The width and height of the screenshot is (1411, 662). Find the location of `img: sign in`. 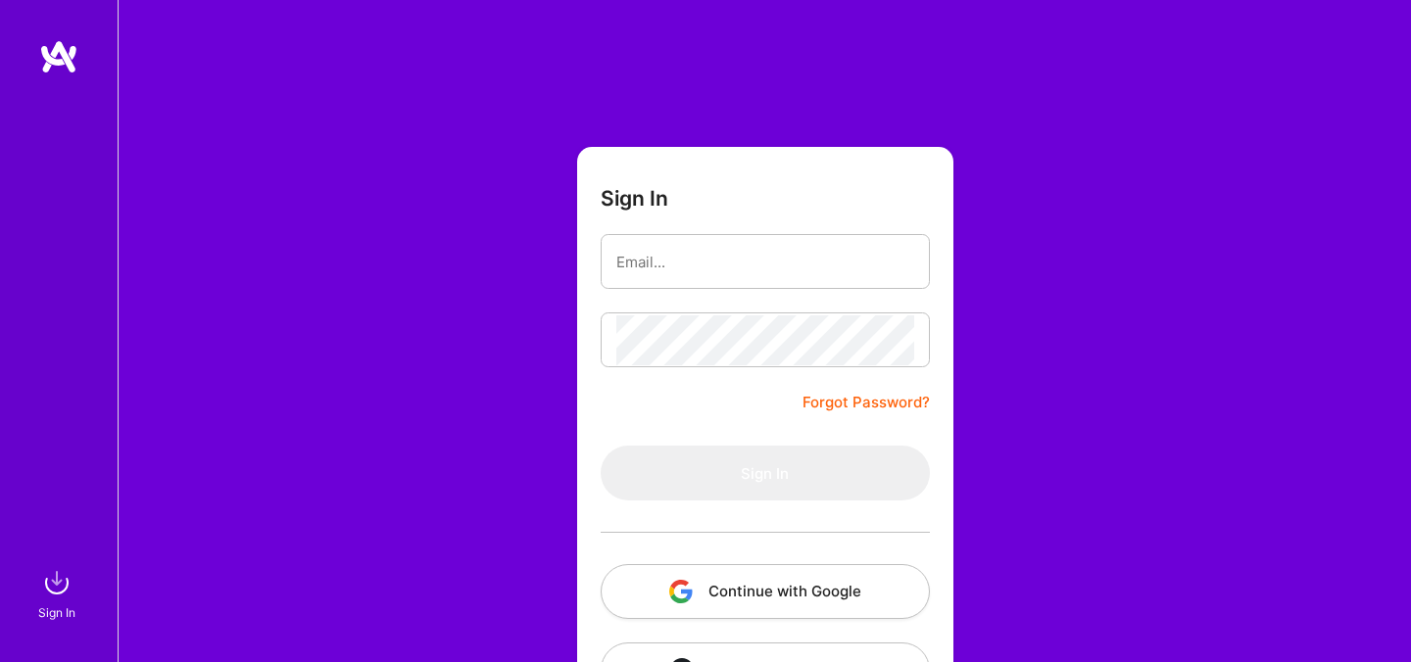

img: sign in is located at coordinates (57, 583).